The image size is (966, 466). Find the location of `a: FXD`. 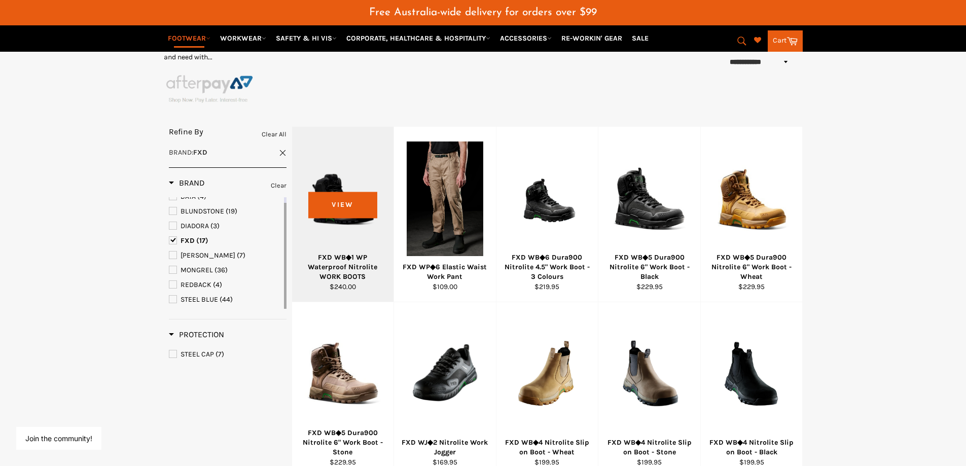

a: FXD is located at coordinates (225, 241).